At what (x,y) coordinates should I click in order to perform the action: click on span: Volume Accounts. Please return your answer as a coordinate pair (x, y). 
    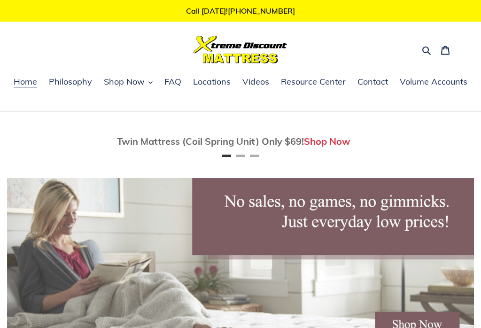
    Looking at the image, I should click on (434, 82).